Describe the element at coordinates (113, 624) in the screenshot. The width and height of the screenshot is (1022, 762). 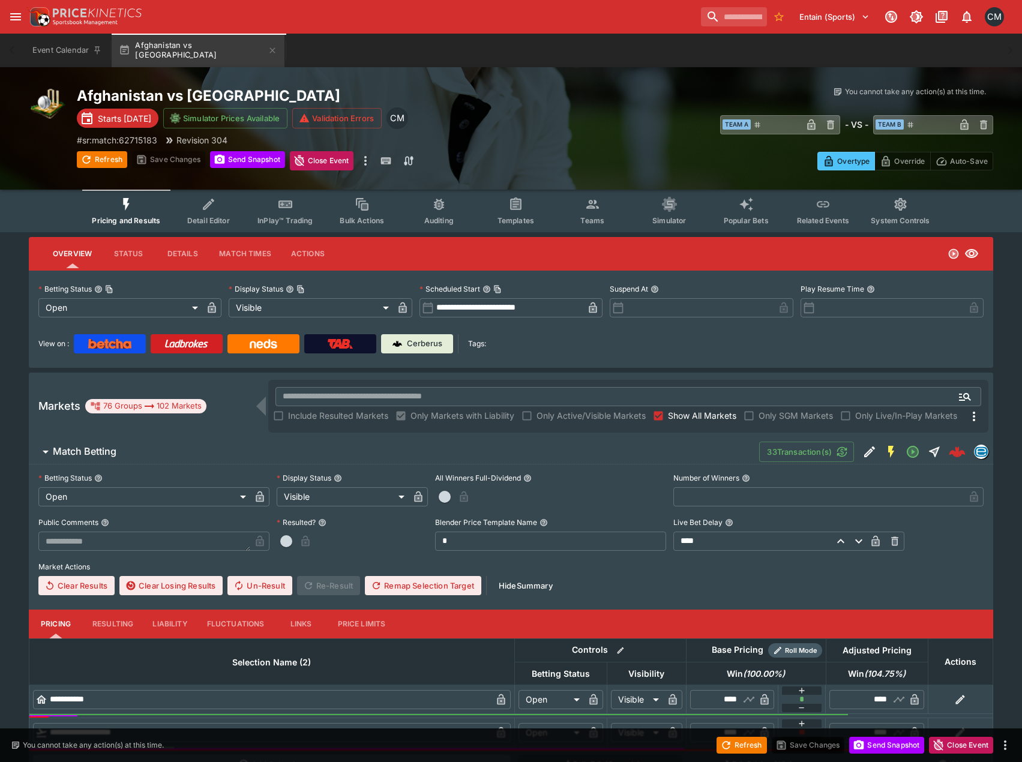
I see `button: Resulting` at that location.